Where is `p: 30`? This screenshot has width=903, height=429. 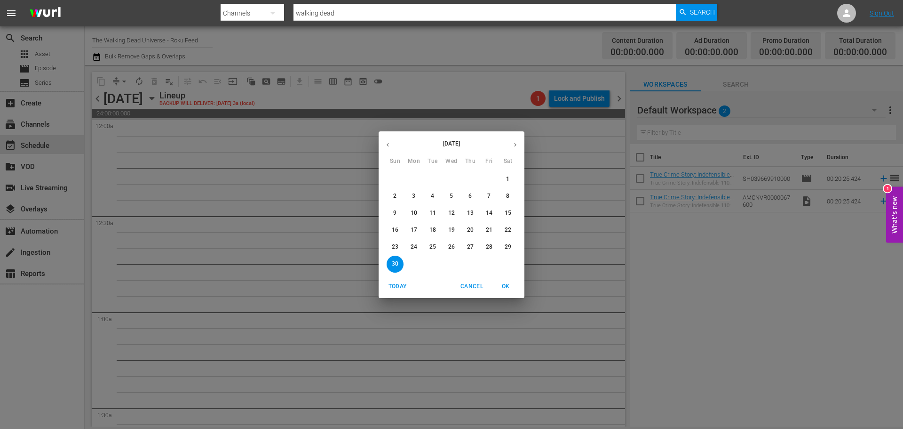 p: 30 is located at coordinates (395, 263).